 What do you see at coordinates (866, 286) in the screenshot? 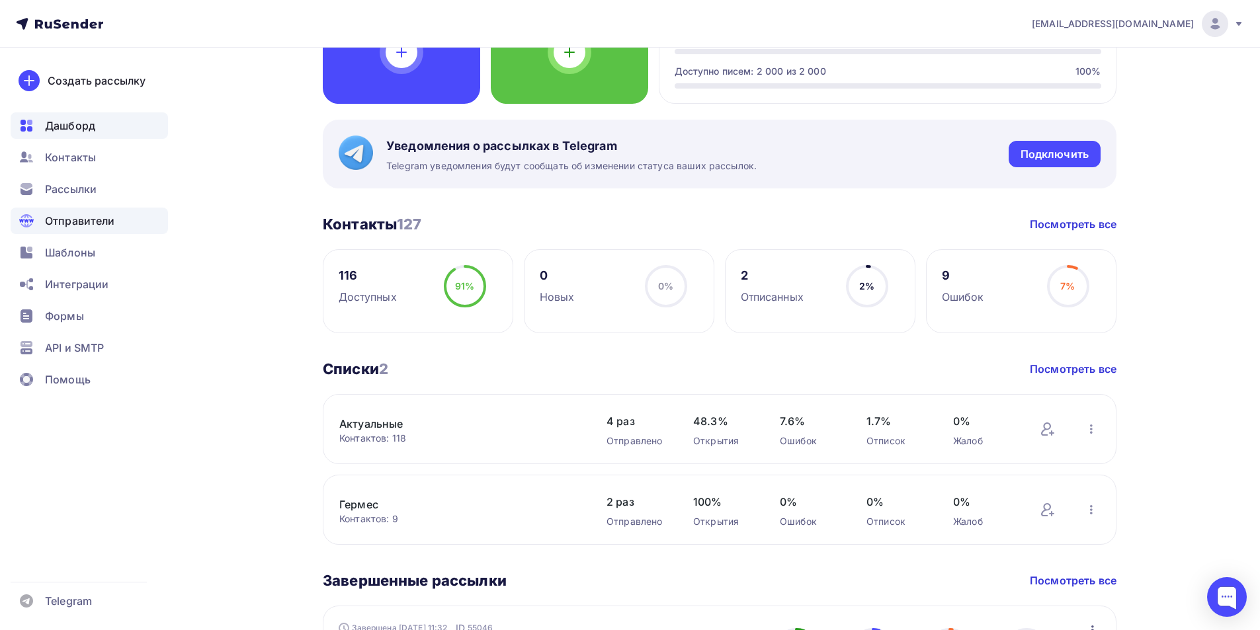
I see `span: 2%` at bounding box center [866, 286].